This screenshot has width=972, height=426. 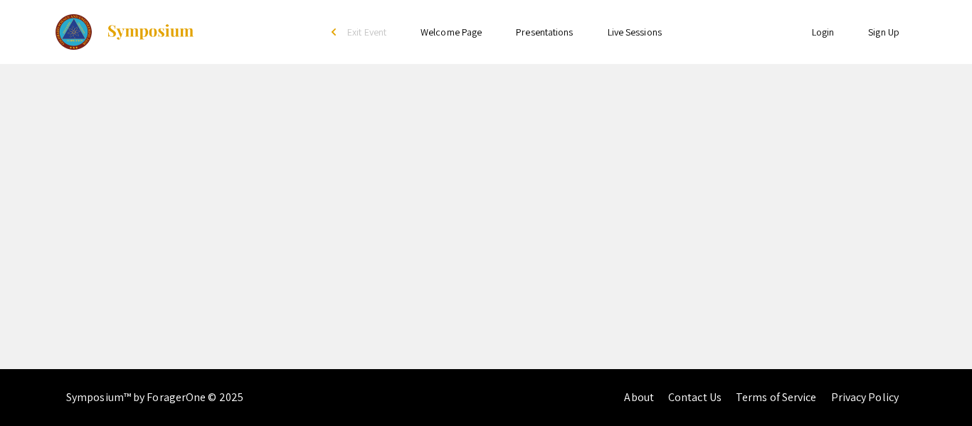 I want to click on a: Welcome Page, so click(x=451, y=32).